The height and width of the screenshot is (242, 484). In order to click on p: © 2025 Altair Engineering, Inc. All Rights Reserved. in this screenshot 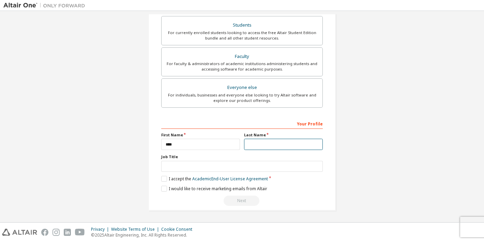, I will do `click(144, 235)`.